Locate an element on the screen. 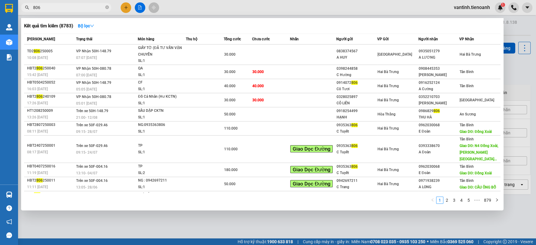 This screenshot has width=536, height=245. span: Món hàng is located at coordinates (146, 39).